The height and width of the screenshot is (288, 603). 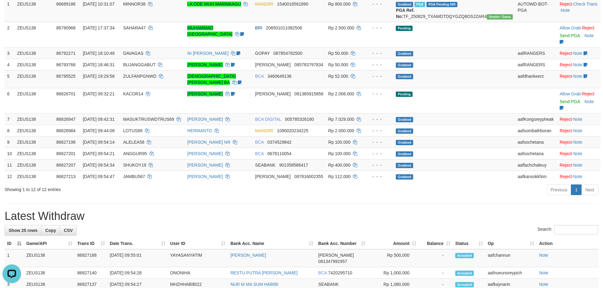 What do you see at coordinates (198, 273) in the screenshot?
I see `td: ONONIHA` at bounding box center [198, 273].